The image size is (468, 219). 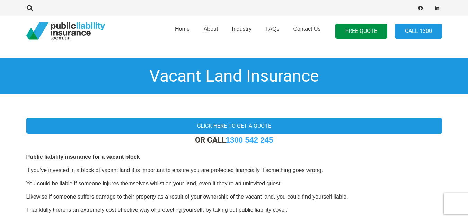 What do you see at coordinates (306, 31) in the screenshot?
I see `a: Contact Us` at bounding box center [306, 31].